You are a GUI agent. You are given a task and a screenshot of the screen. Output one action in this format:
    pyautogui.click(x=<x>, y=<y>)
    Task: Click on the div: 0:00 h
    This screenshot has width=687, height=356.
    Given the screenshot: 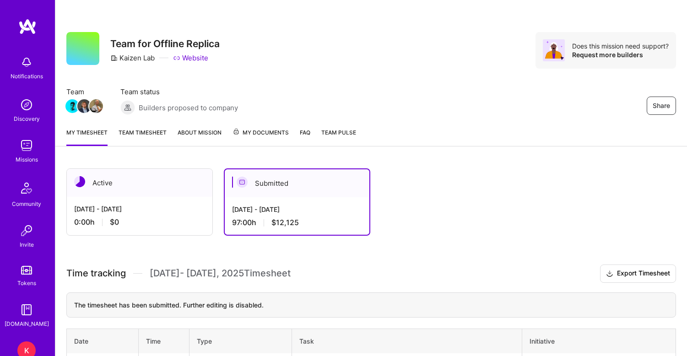 What is the action you would take?
    pyautogui.click(x=140, y=222)
    